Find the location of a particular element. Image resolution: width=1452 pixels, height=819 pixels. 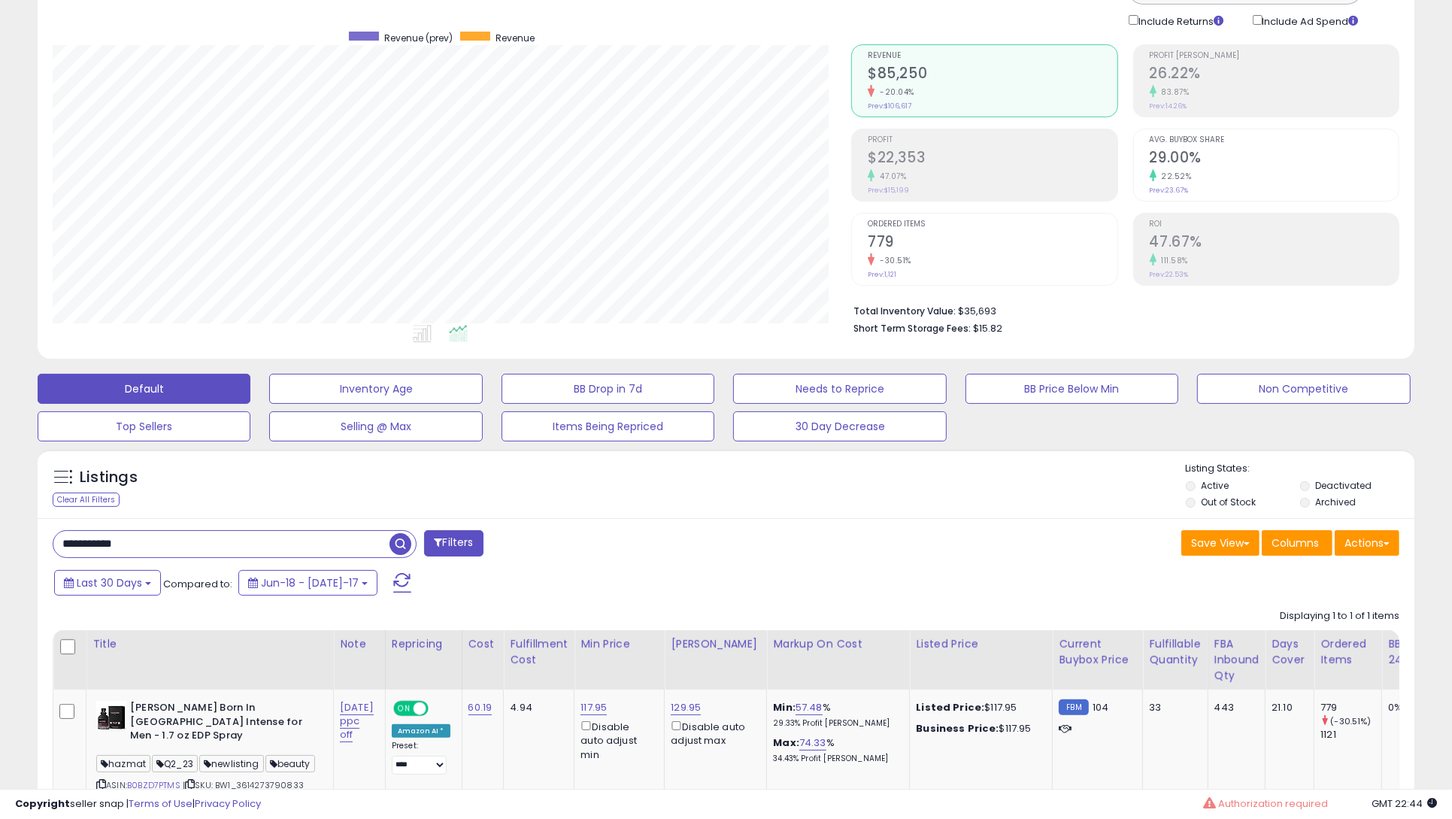

small: Prev: $106,617 is located at coordinates (890, 106).